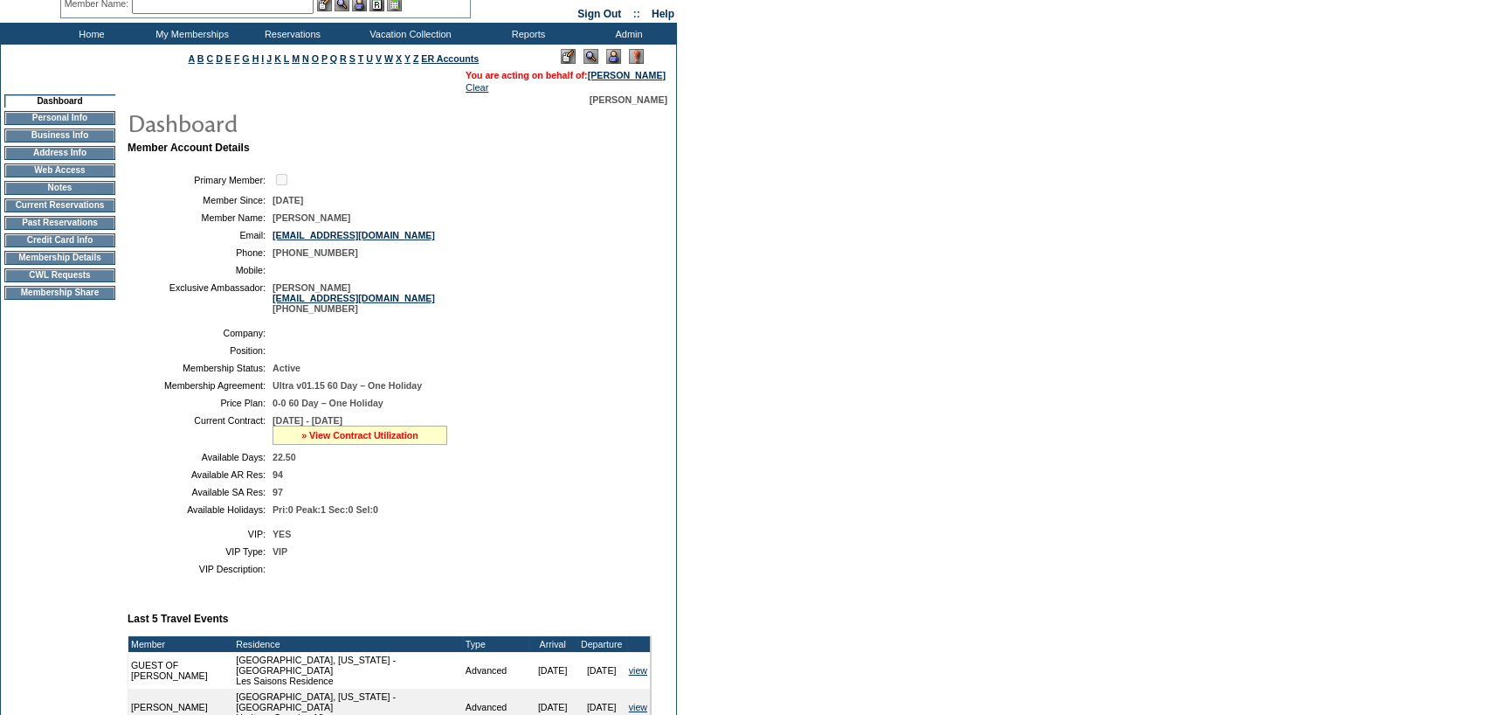  What do you see at coordinates (495, 644) in the screenshot?
I see `td: Type` at bounding box center [495, 644].